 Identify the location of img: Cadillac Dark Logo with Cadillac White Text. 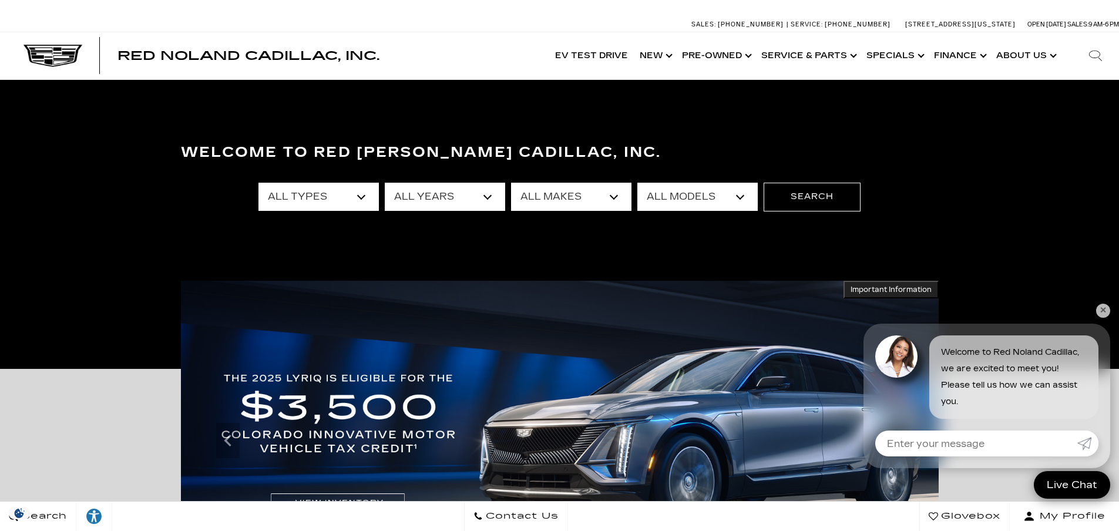
(53, 56).